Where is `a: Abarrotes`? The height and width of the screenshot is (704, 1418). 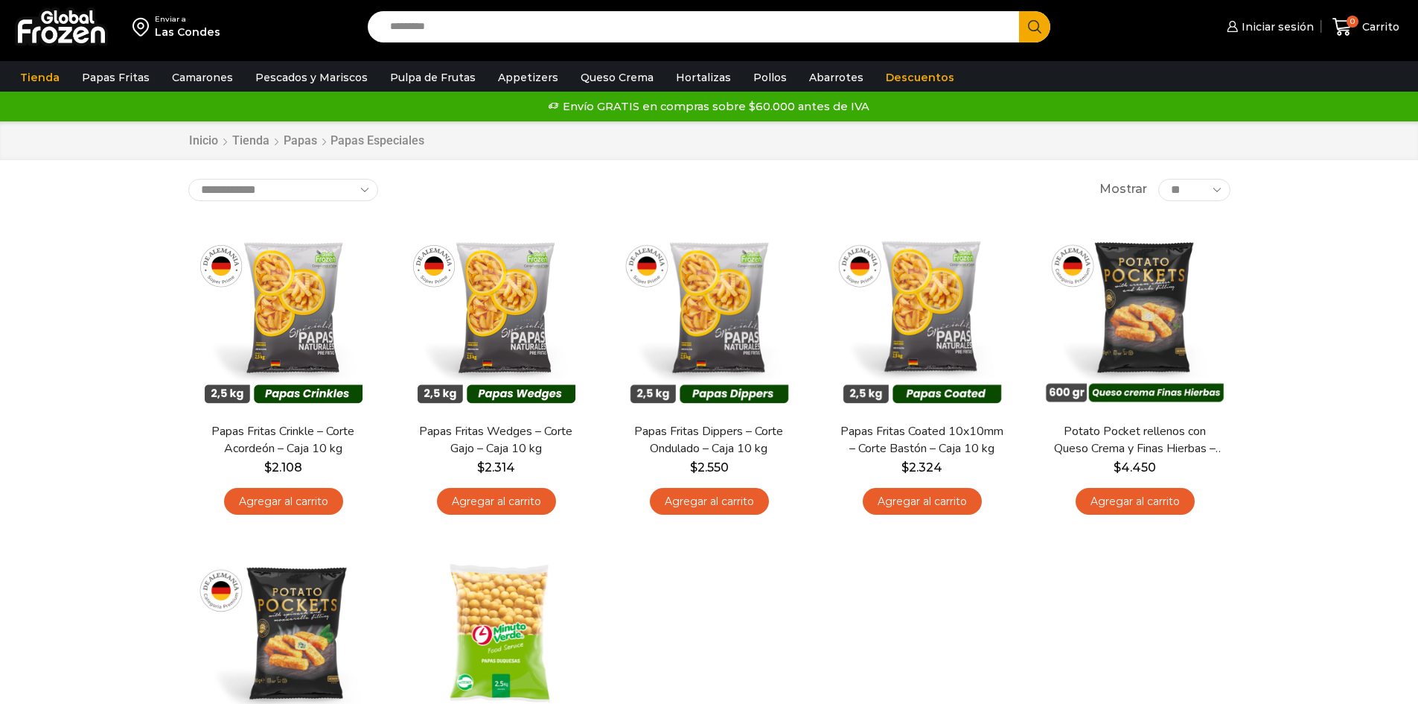 a: Abarrotes is located at coordinates (836, 77).